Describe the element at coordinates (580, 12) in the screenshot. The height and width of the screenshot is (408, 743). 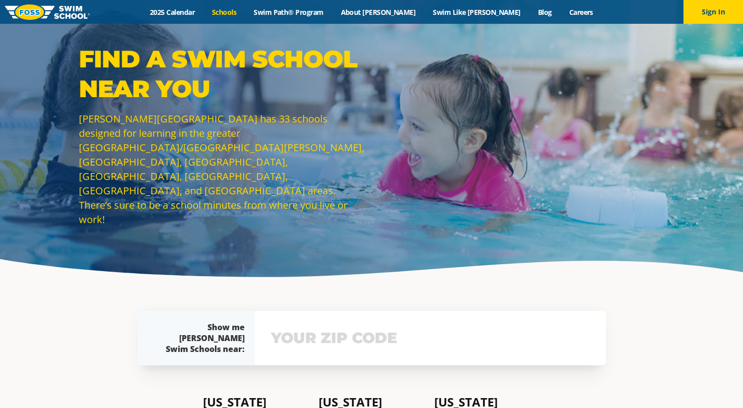
I see `a: Careers` at that location.